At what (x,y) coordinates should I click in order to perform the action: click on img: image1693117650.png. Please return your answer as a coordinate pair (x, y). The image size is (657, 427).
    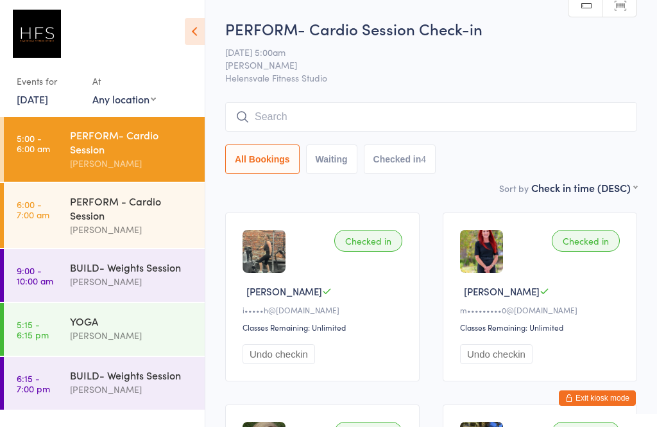
    Looking at the image, I should click on (264, 251).